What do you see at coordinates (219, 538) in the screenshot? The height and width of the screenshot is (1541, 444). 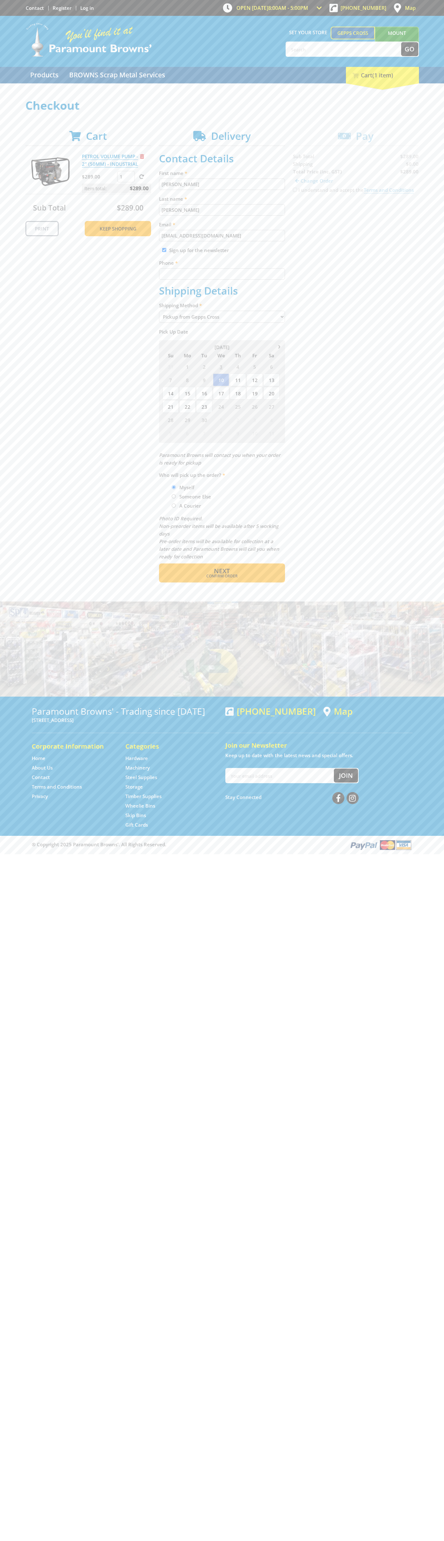 I see `em: Photo ID Required. Non-preorder items will be available after 5 working days Pre-order items will...` at bounding box center [219, 538].